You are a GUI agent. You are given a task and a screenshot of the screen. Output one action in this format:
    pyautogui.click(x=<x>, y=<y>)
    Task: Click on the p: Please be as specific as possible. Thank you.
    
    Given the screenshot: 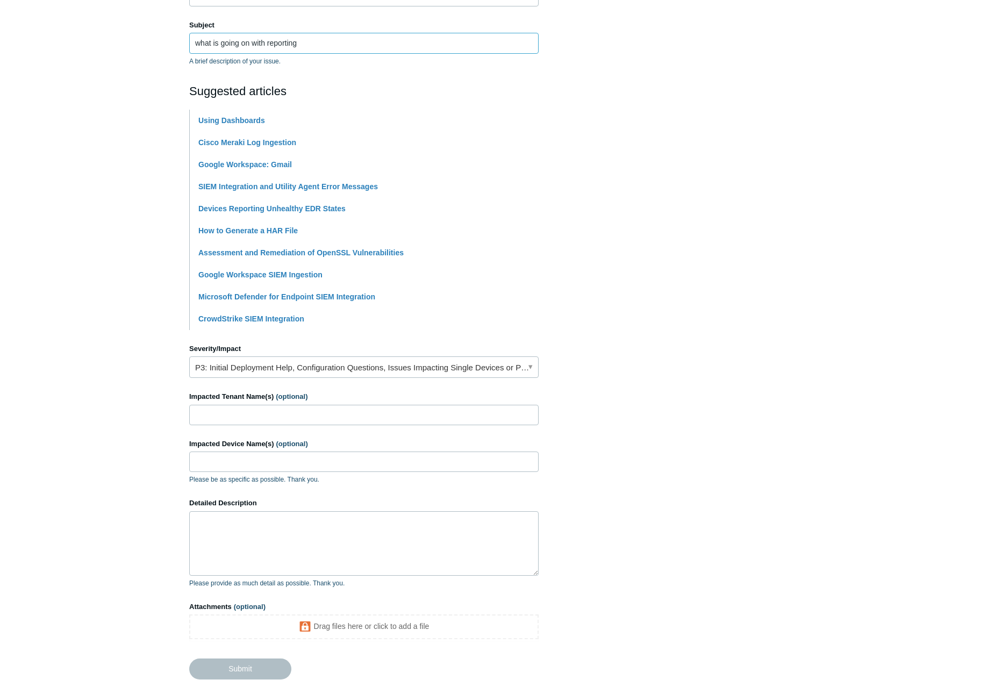 What is the action you would take?
    pyautogui.click(x=364, y=480)
    